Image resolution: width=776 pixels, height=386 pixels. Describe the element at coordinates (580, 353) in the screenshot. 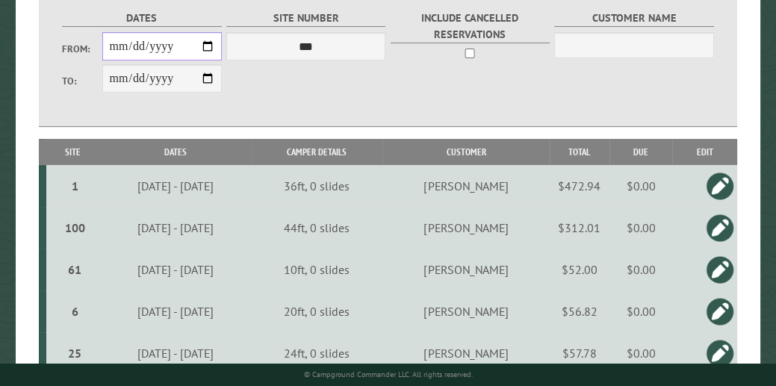

I see `td: $57.78` at that location.